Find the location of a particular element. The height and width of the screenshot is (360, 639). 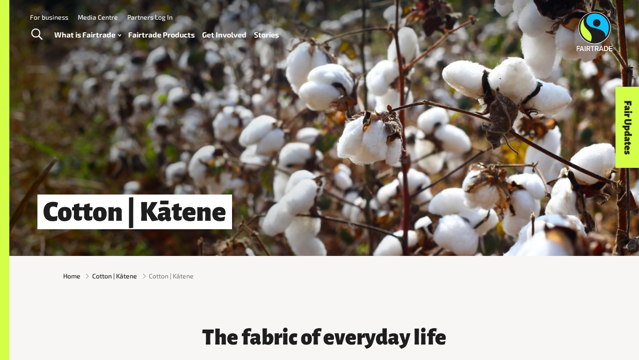

a: Stories is located at coordinates (266, 35).